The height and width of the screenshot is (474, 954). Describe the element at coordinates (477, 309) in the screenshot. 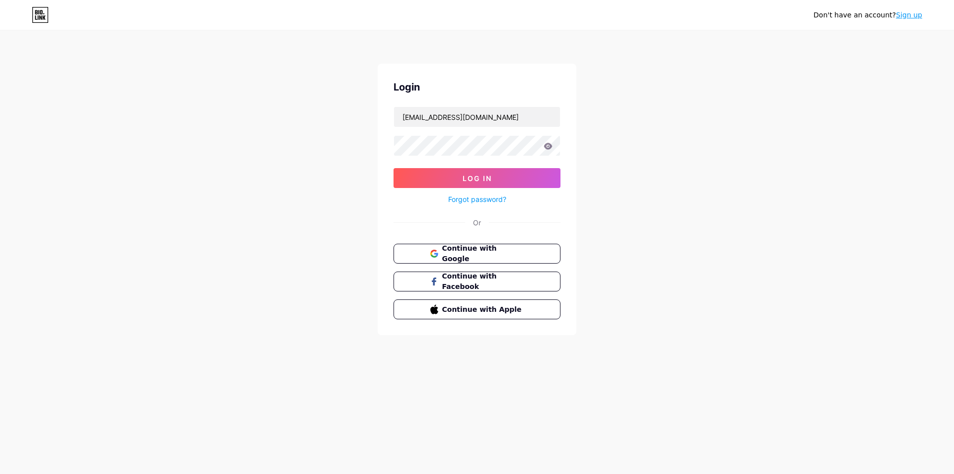

I see `a: Continue with Apple` at that location.